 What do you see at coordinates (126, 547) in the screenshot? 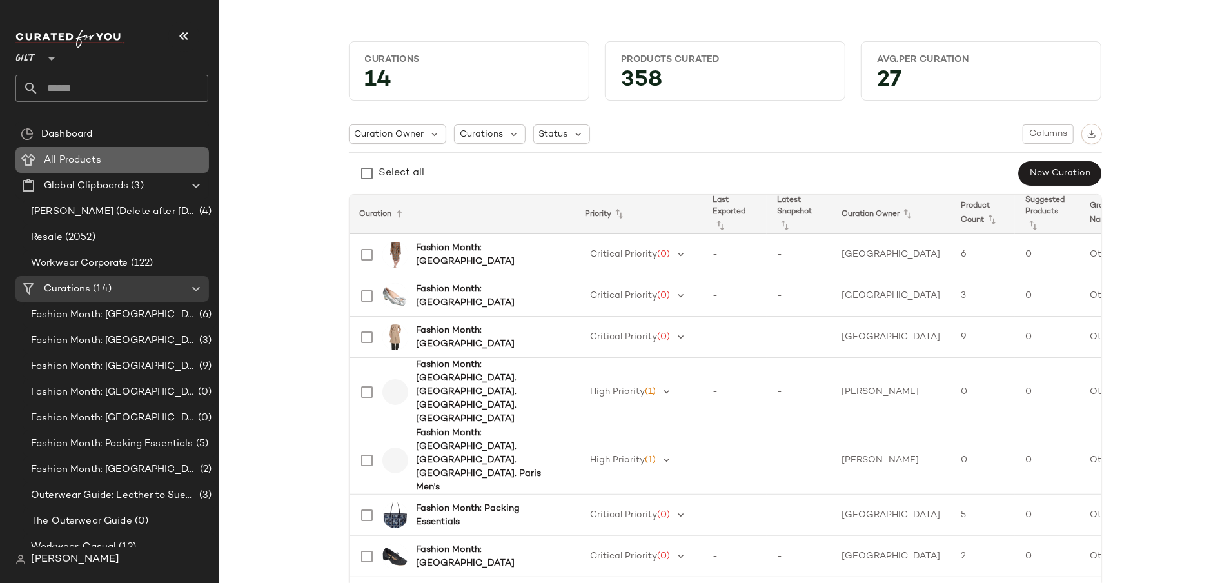
I see `span: (12)` at bounding box center [126, 547].